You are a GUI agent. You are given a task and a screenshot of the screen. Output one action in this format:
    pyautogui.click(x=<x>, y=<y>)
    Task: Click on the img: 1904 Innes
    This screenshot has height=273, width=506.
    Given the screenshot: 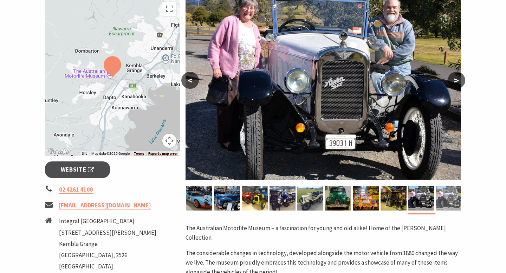 What is the action you would take?
    pyautogui.click(x=310, y=198)
    